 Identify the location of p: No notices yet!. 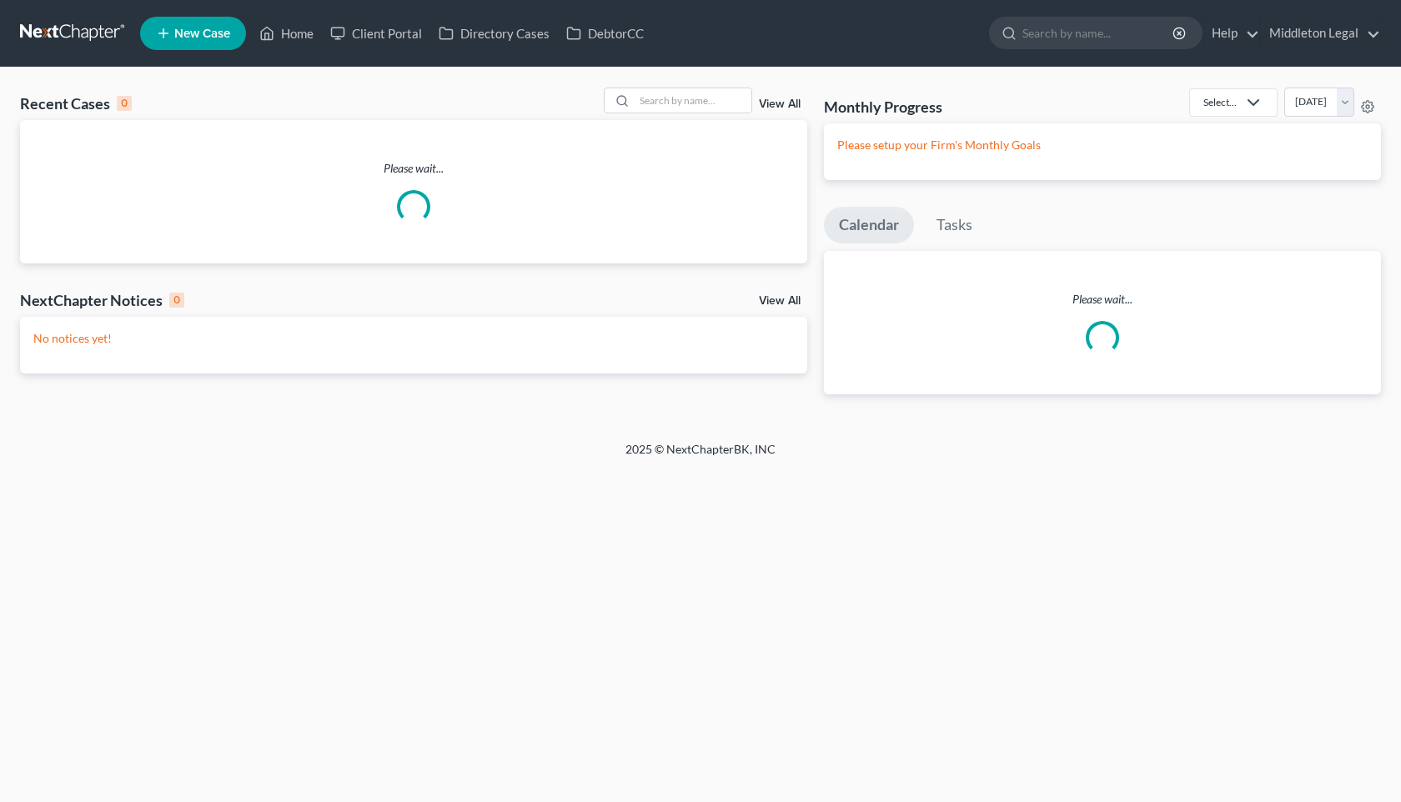
(414, 339).